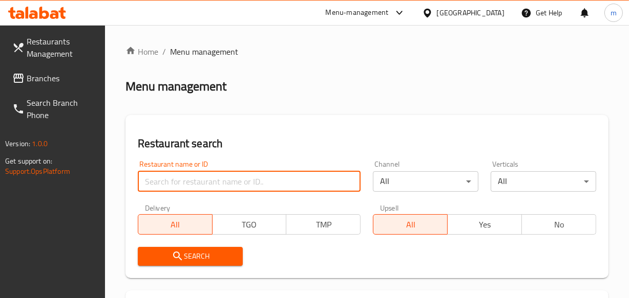  I want to click on span: Search, so click(190, 256).